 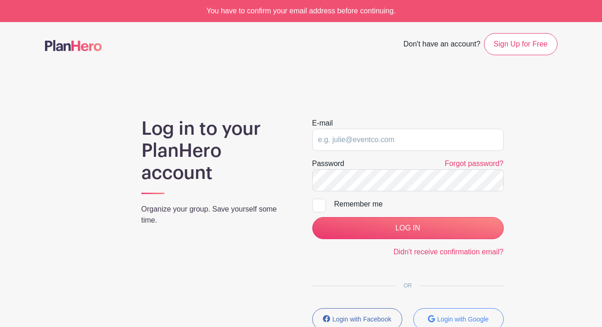 I want to click on img: logo-507f7623f17ff9eddc593b1ce0a138ce2505c220e1c5a4e2b4648c50719b7d32.svg, so click(x=73, y=45).